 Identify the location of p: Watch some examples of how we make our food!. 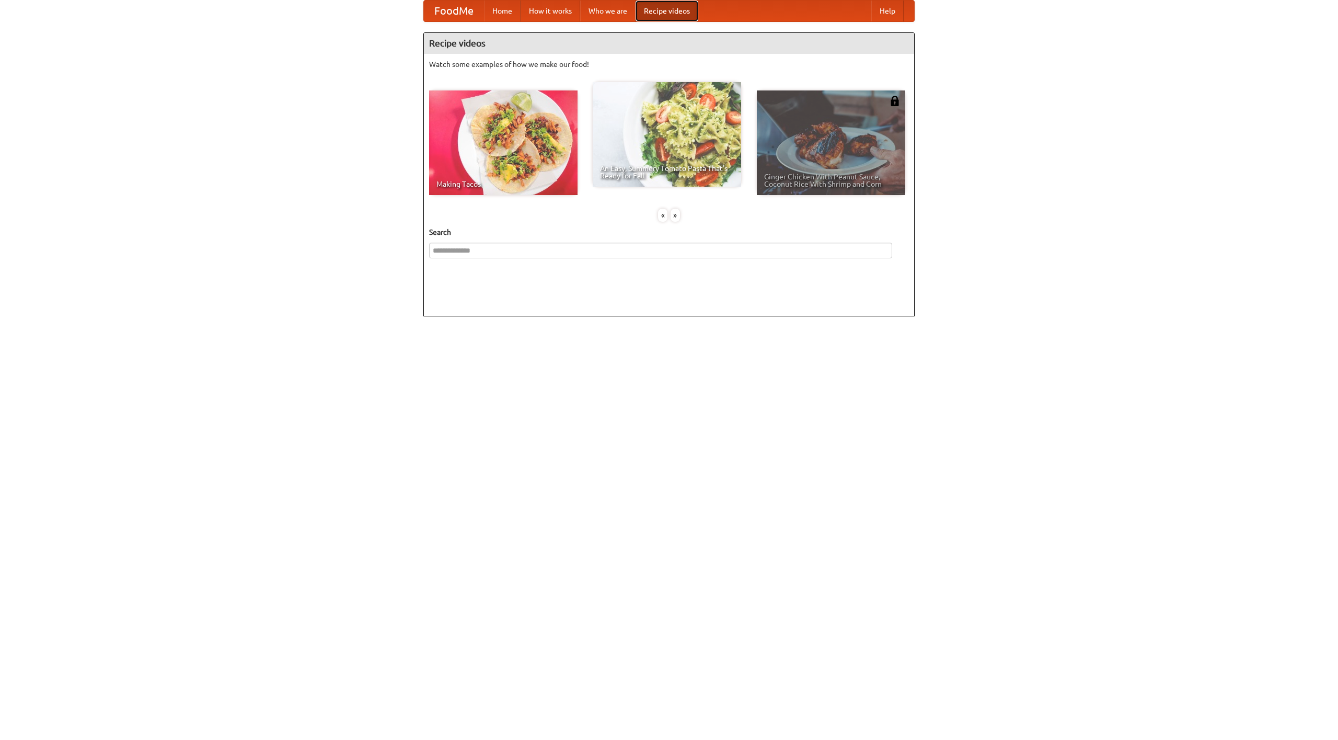
(669, 64).